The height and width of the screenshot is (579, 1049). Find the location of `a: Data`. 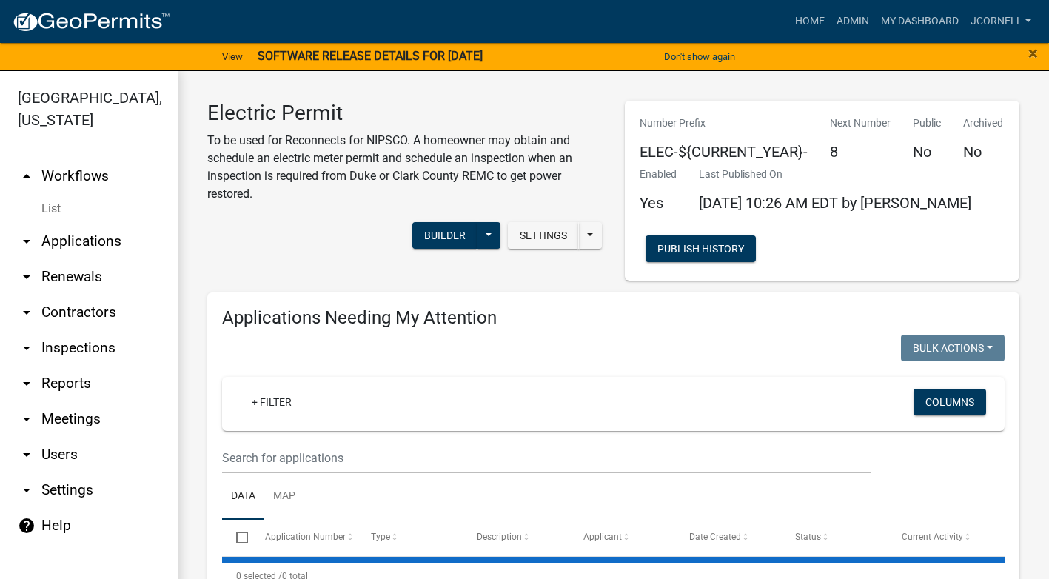

a: Data is located at coordinates (243, 497).